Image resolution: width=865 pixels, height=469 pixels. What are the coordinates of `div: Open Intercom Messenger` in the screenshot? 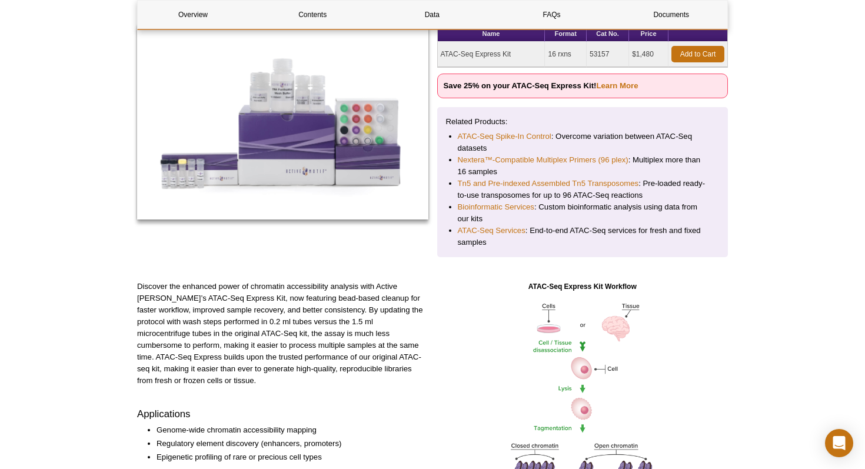 It's located at (839, 443).